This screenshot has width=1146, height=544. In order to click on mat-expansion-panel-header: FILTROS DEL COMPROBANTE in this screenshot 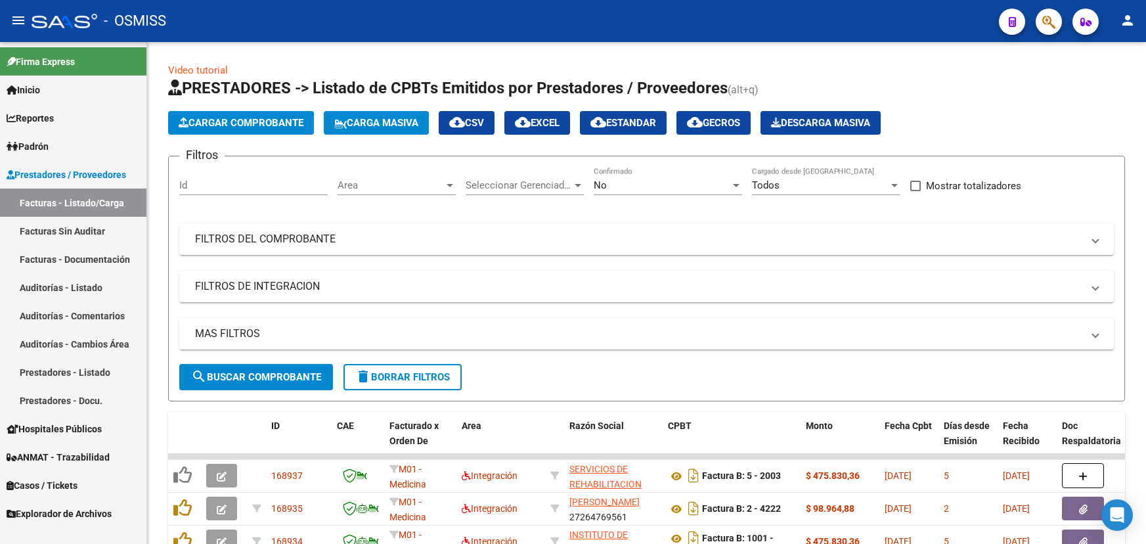, I will do `click(646, 239)`.